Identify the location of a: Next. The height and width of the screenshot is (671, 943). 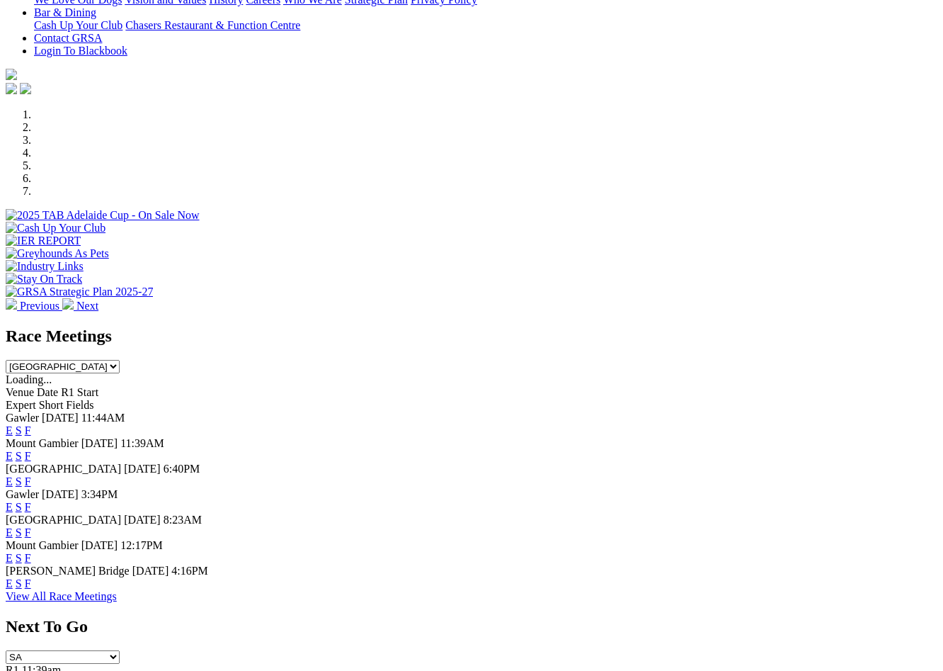
(80, 305).